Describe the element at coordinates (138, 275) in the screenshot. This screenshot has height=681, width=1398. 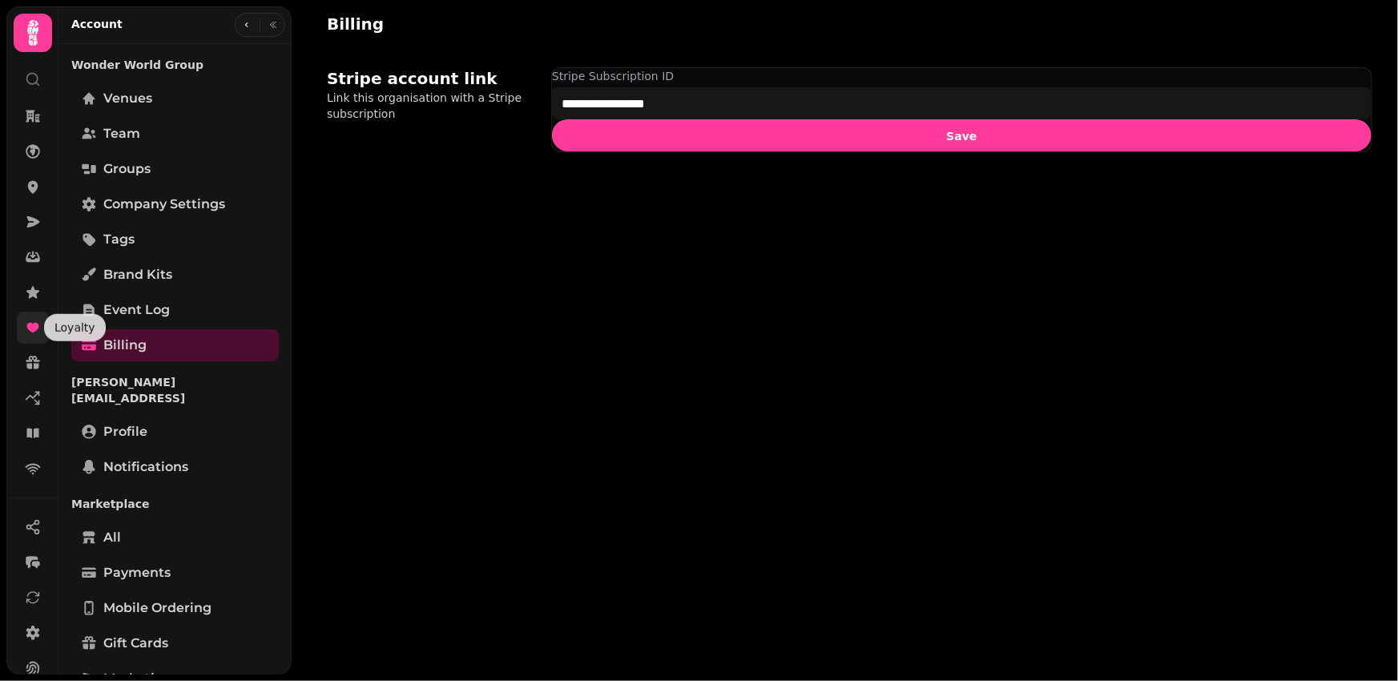
I see `span: Brand Kits` at that location.